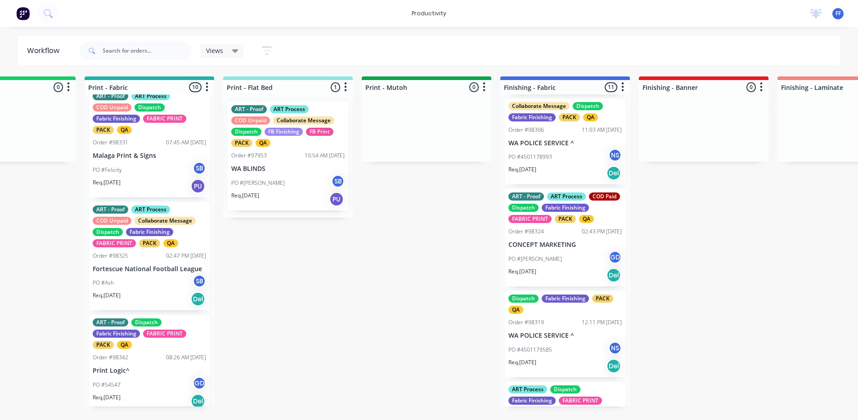 This screenshot has width=858, height=420. What do you see at coordinates (249, 156) in the screenshot?
I see `div: Order #97953` at bounding box center [249, 156].